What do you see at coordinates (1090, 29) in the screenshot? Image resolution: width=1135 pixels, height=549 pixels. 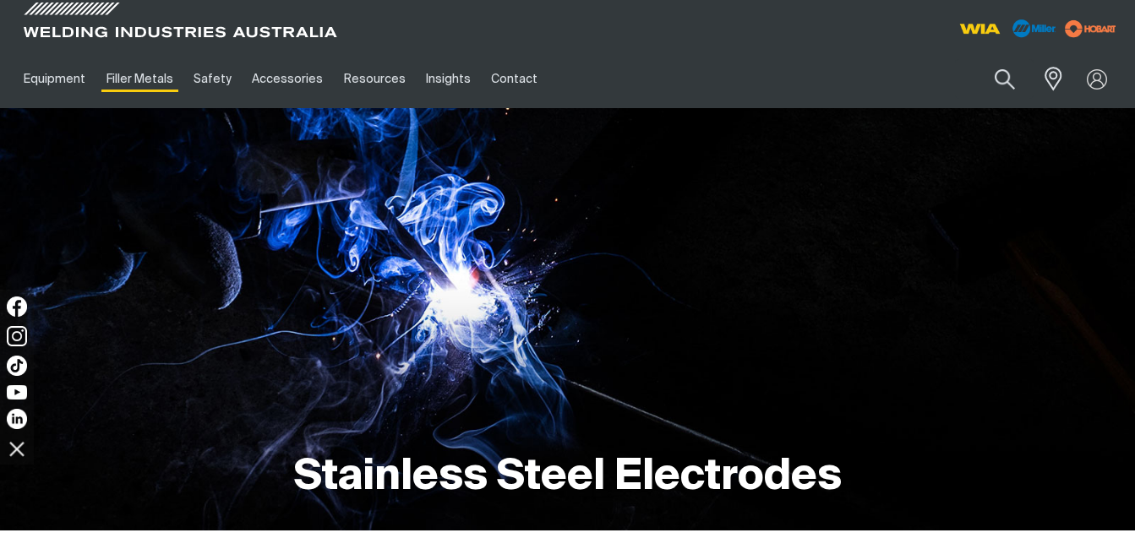 I see `a: miller` at bounding box center [1090, 29].